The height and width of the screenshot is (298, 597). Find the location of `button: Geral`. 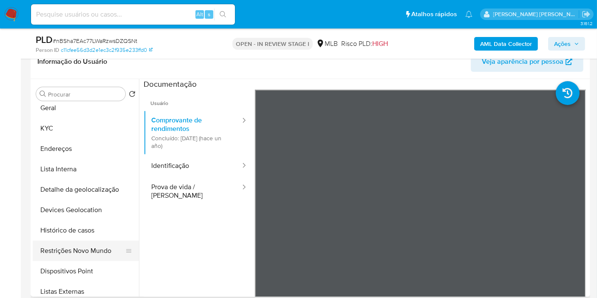

button: Geral is located at coordinates (86, 108).